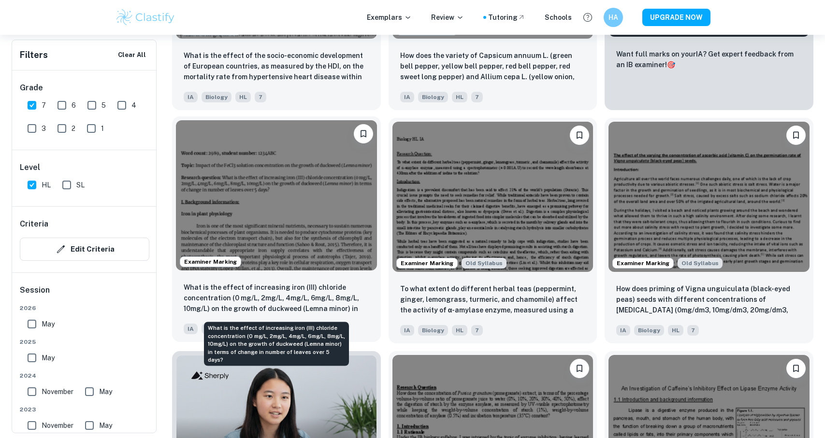 The image size is (825, 438). I want to click on div: What is the effect of increasing iron (III) chloride concentration (0 mg/L, 2mg/L, 4mg/L, 6mg/L, ..., so click(276, 344).